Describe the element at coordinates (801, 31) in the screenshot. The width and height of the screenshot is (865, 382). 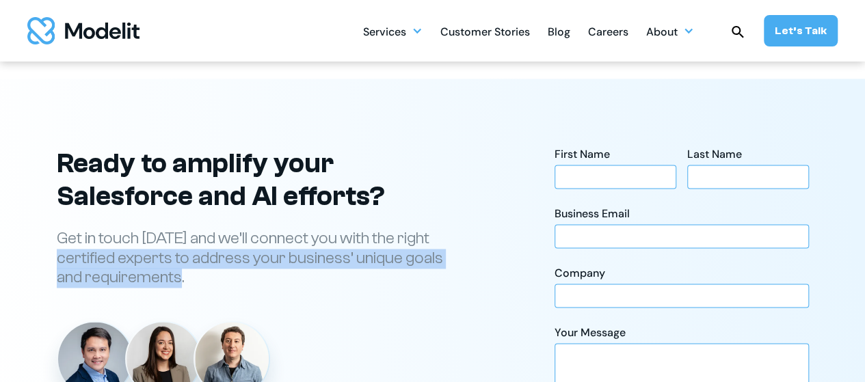
I see `div: Let’s Talk` at that location.